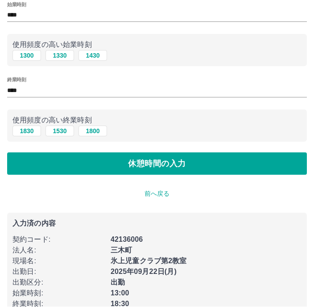 The width and height of the screenshot is (314, 307). What do you see at coordinates (157, 194) in the screenshot?
I see `p: 前へ戻る` at bounding box center [157, 194].